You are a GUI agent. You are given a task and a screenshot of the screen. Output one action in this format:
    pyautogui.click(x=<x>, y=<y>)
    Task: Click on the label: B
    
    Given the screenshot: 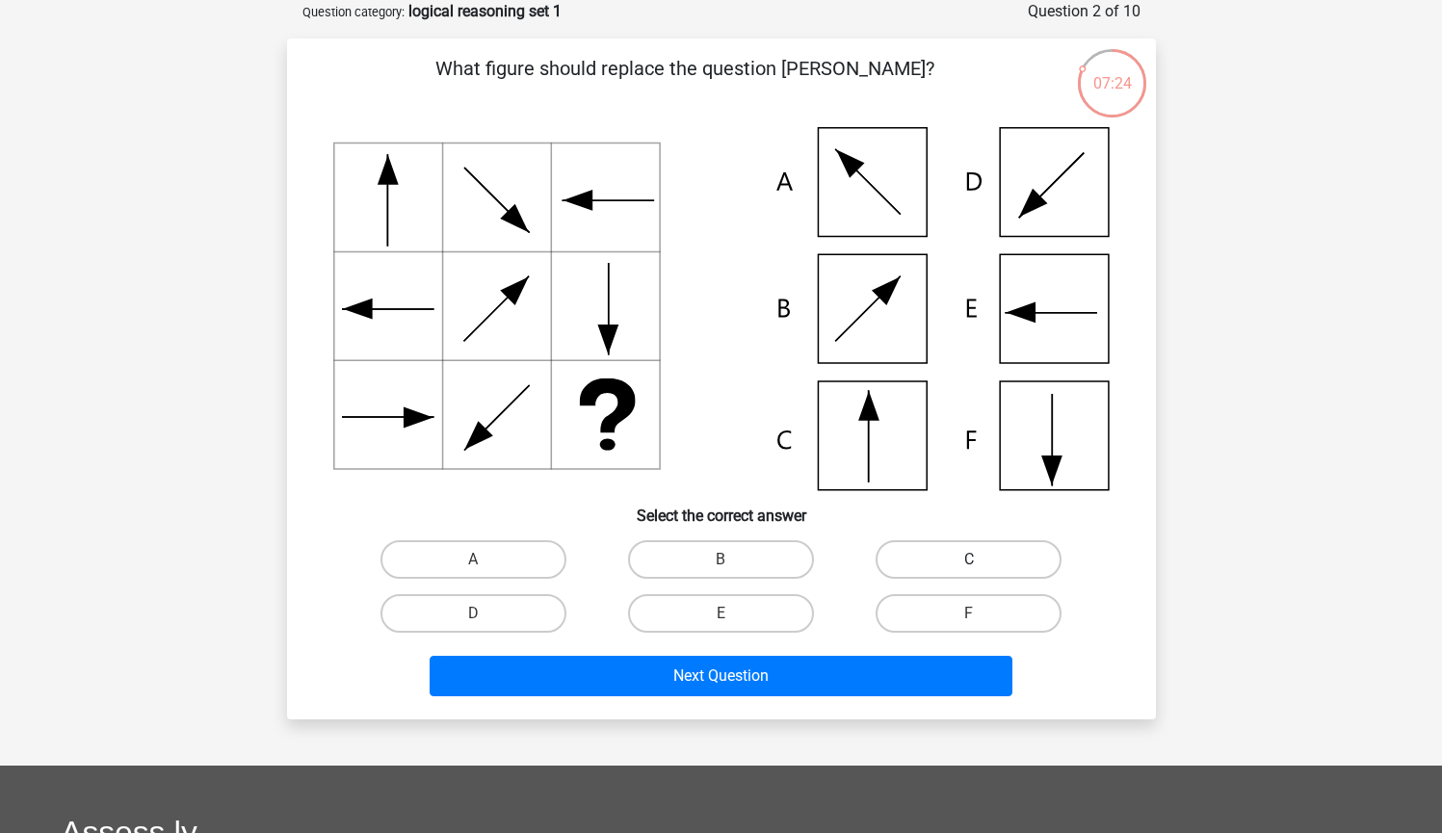 What is the action you would take?
    pyautogui.click(x=720, y=560)
    